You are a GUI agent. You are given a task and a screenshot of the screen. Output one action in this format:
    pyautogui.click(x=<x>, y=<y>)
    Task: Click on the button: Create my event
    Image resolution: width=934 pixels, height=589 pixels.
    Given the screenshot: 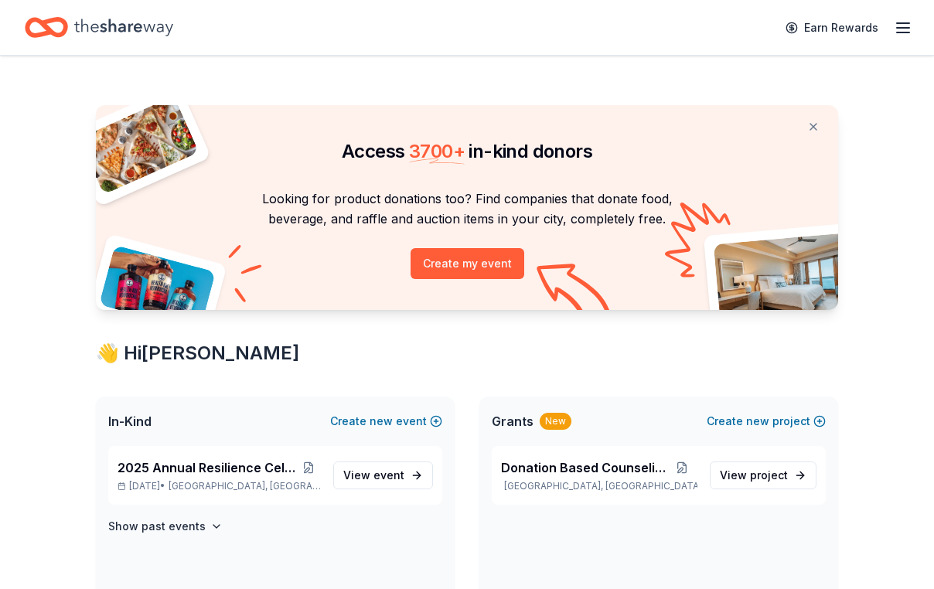 What is the action you would take?
    pyautogui.click(x=467, y=264)
    